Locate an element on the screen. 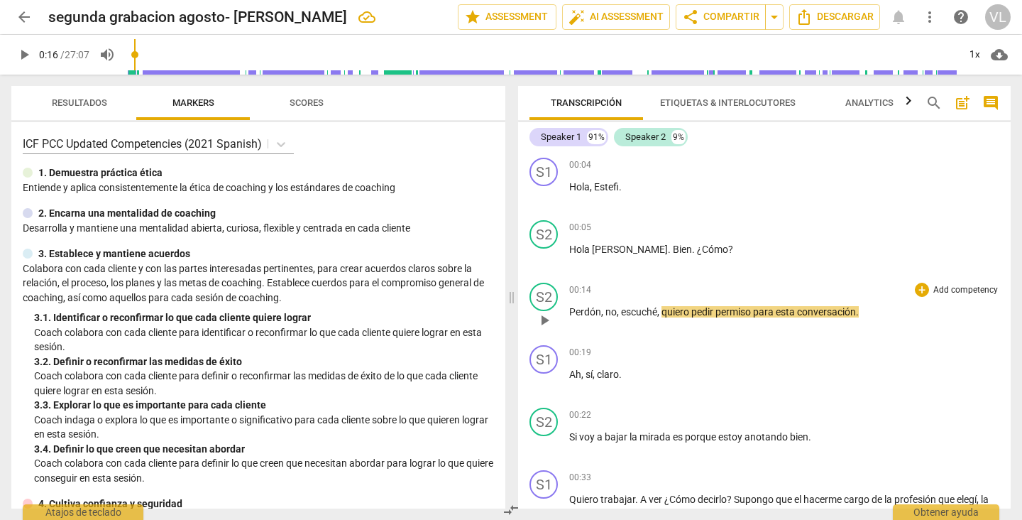  span: la is located at coordinates (984, 499).